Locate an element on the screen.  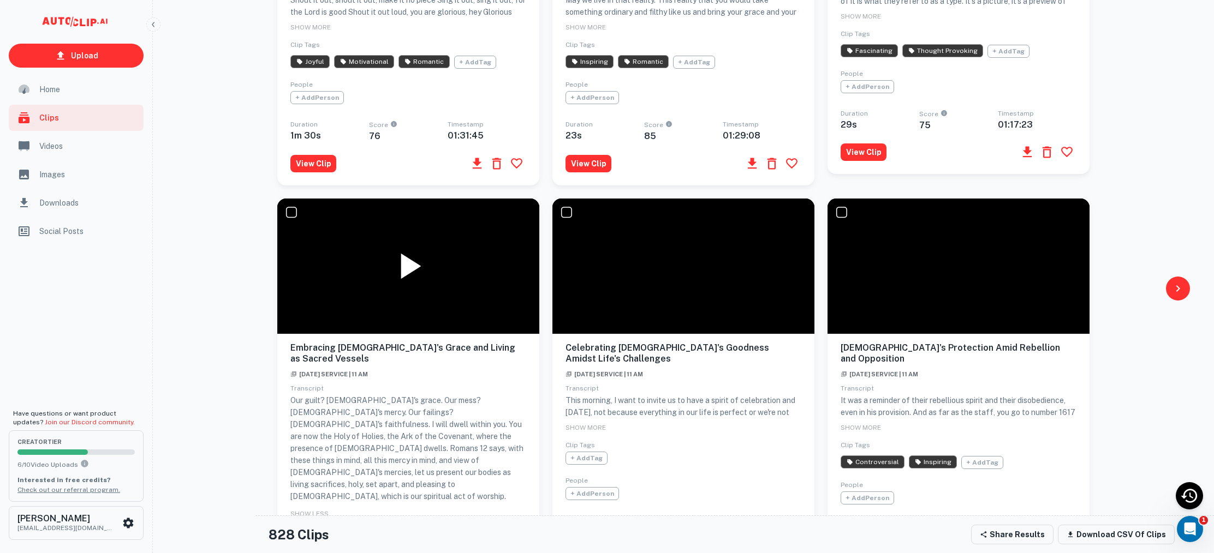
svg: You can upload 10 videos per month on the creator tier. Upgrade to upload more. is located at coordinates (85, 464).